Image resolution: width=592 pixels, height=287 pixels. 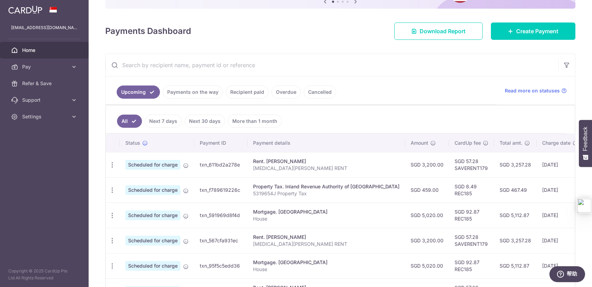 I want to click on p: 5319654J Property Tax, so click(x=326, y=193).